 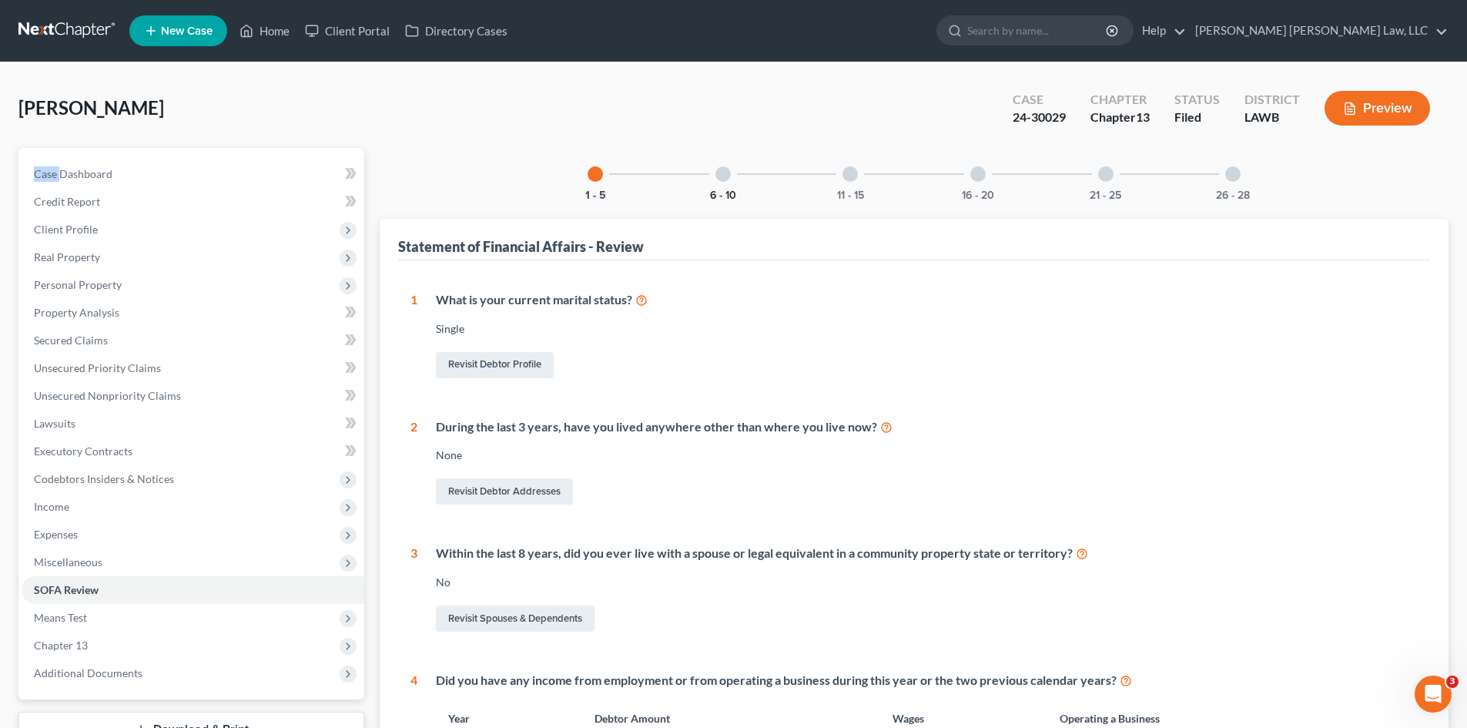 I want to click on div: During the last 3 years, have you lived anywhere other than where you live now?, so click(x=926, y=427).